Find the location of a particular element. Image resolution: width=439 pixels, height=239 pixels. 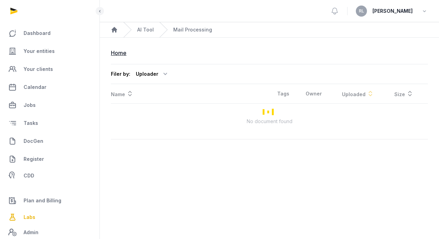

span: Plan and Billing is located at coordinates (42, 201).